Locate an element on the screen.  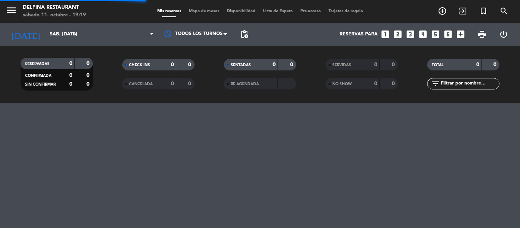
span: Mis reservas is located at coordinates (169, 11).